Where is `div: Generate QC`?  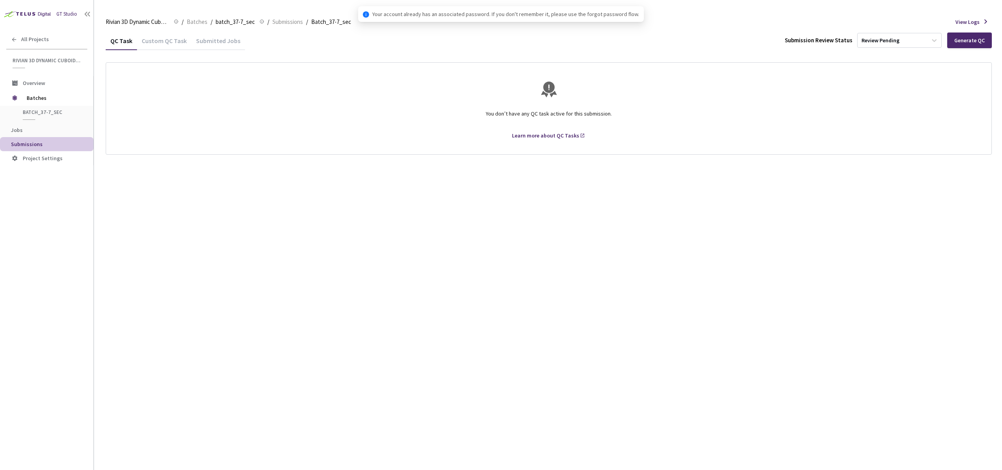 div: Generate QC is located at coordinates (970, 40).